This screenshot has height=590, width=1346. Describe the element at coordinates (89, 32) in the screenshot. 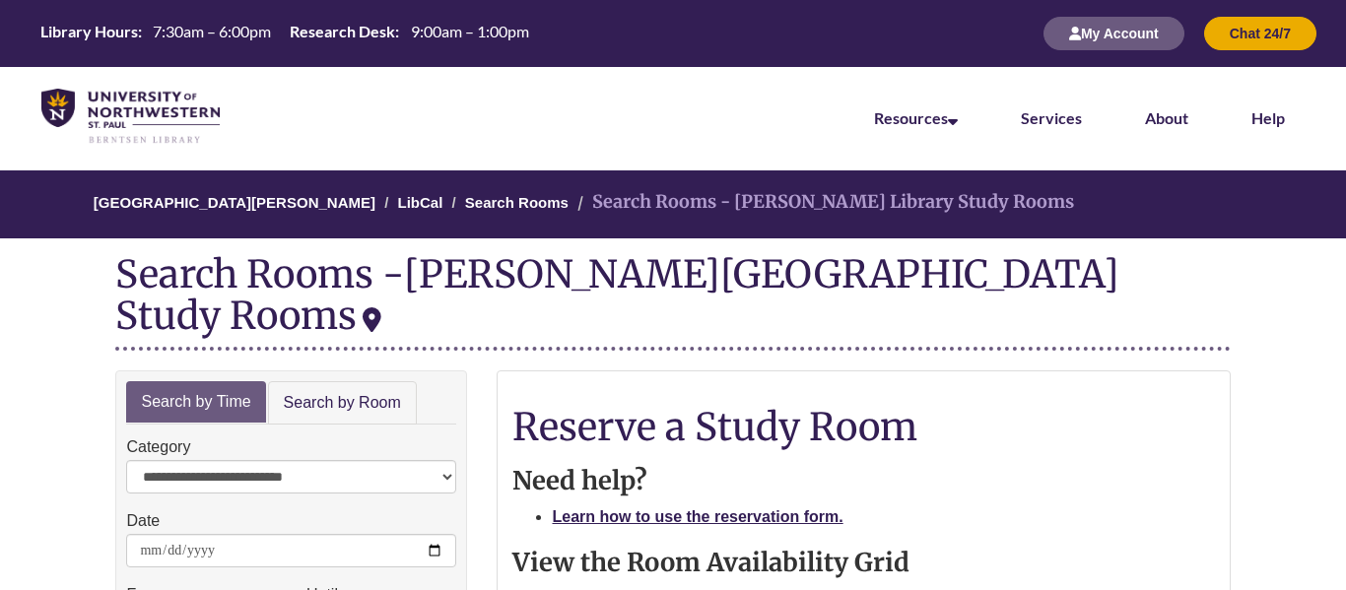

I see `th: Library Hours:` at that location.